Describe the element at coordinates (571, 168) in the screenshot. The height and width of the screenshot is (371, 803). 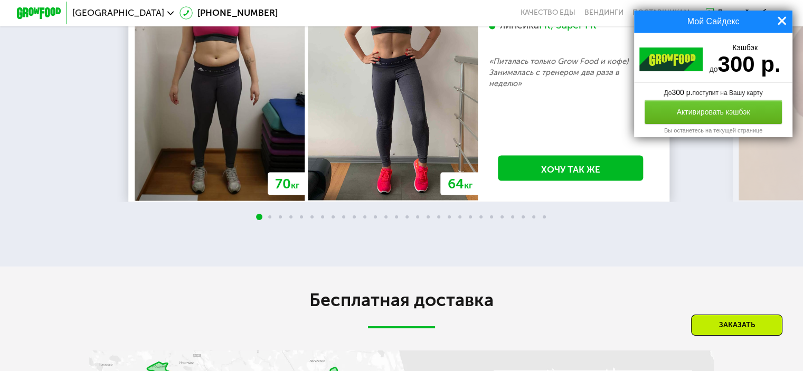
I see `a: Хочу так же` at that location.